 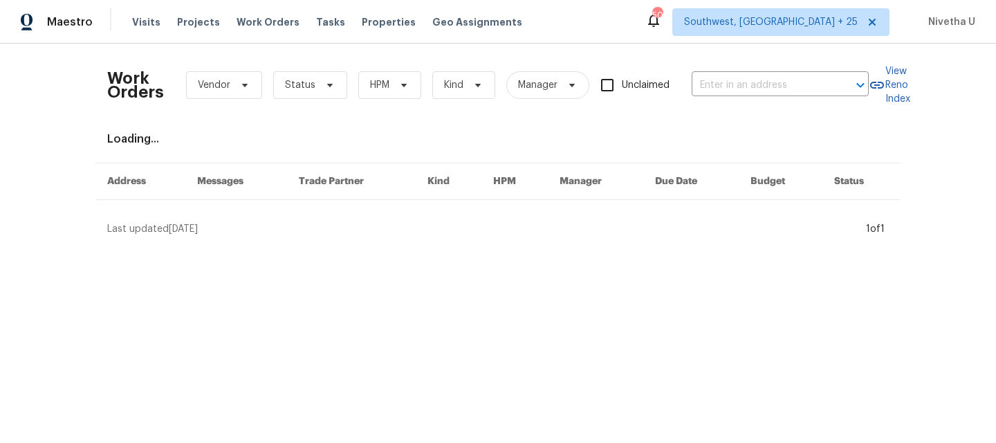 What do you see at coordinates (389, 22) in the screenshot?
I see `span: Properties` at bounding box center [389, 22].